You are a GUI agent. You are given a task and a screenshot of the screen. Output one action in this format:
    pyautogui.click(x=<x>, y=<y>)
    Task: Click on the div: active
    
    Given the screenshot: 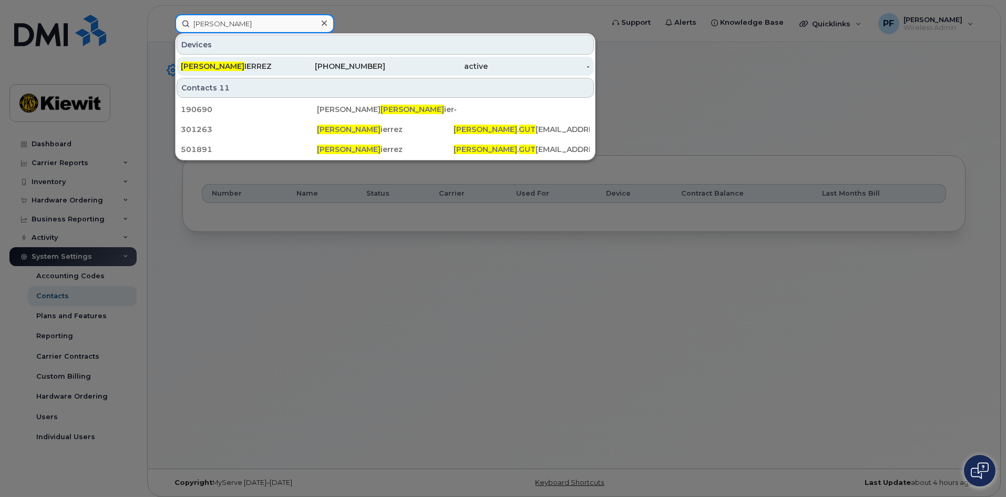 What is the action you would take?
    pyautogui.click(x=436, y=66)
    